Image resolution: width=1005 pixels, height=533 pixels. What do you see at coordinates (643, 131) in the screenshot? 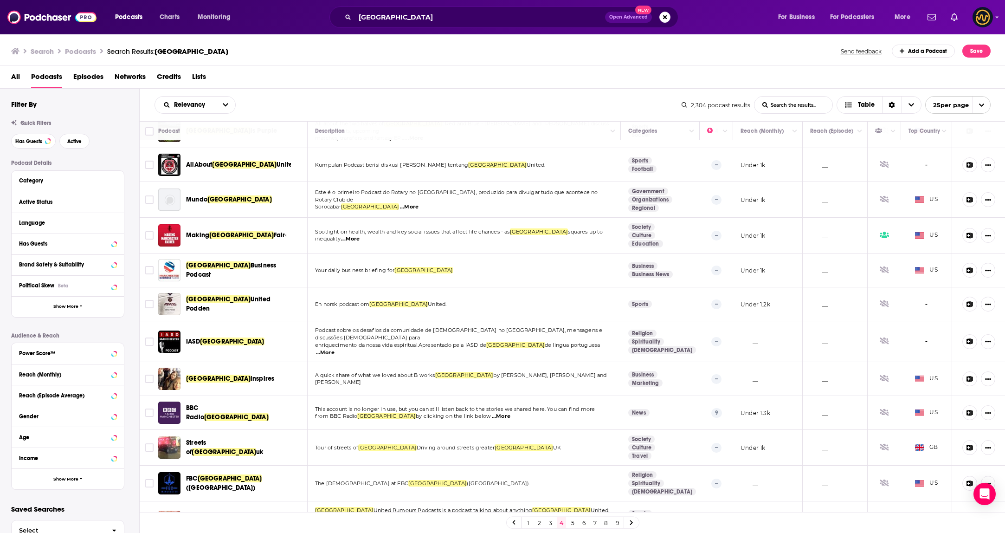
I see `div: Categories` at bounding box center [643, 131].